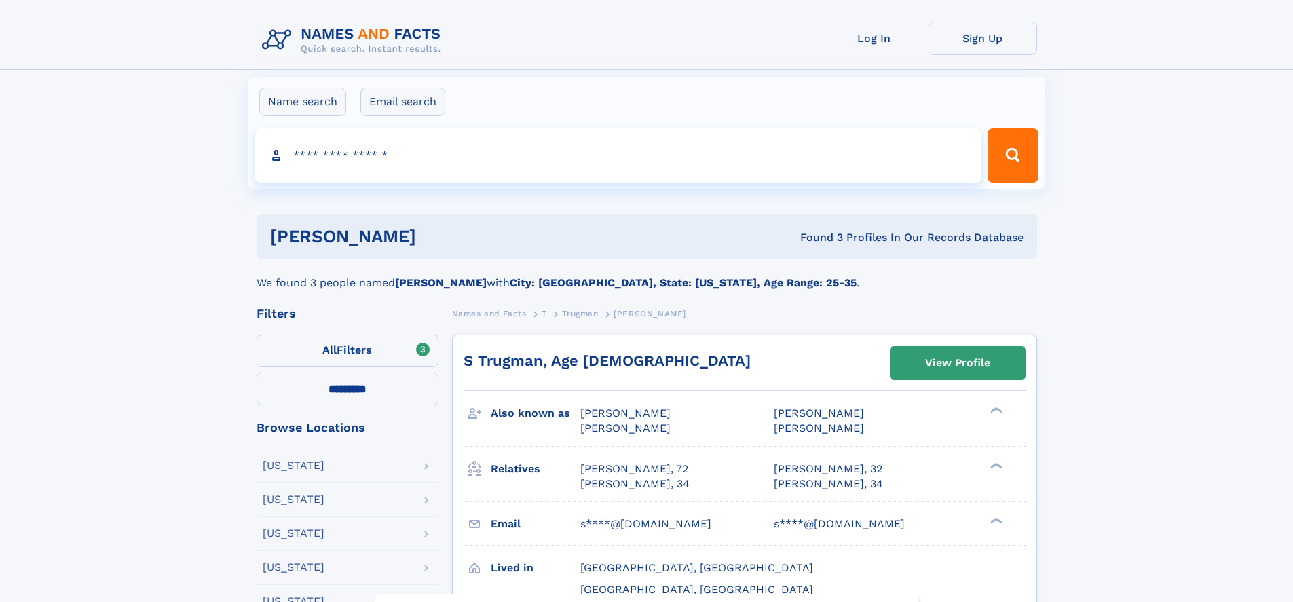 The image size is (1293, 602). What do you see at coordinates (816, 238) in the screenshot?
I see `div: Found 3 Profiles In Our Records Database` at bounding box center [816, 238].